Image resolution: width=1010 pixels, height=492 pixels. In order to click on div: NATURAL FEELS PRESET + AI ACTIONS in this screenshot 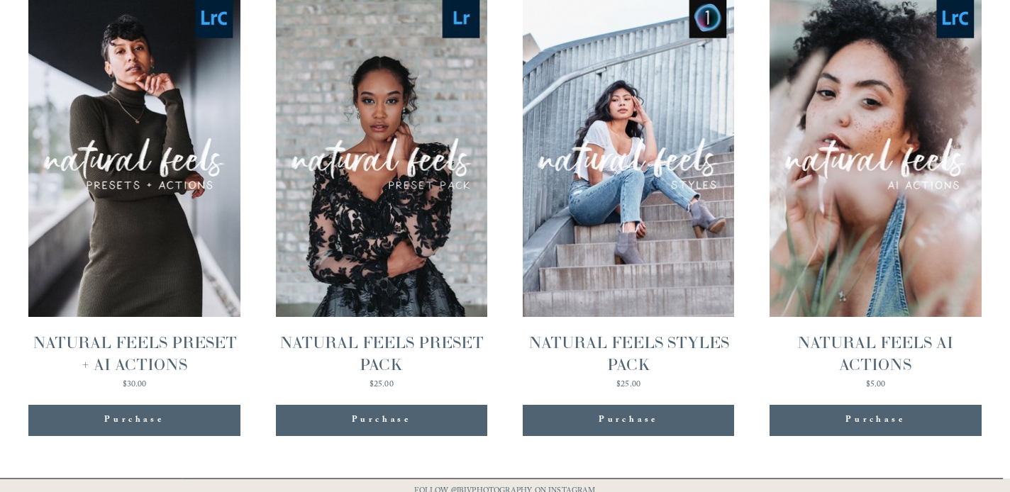, I will do `click(134, 354)`.